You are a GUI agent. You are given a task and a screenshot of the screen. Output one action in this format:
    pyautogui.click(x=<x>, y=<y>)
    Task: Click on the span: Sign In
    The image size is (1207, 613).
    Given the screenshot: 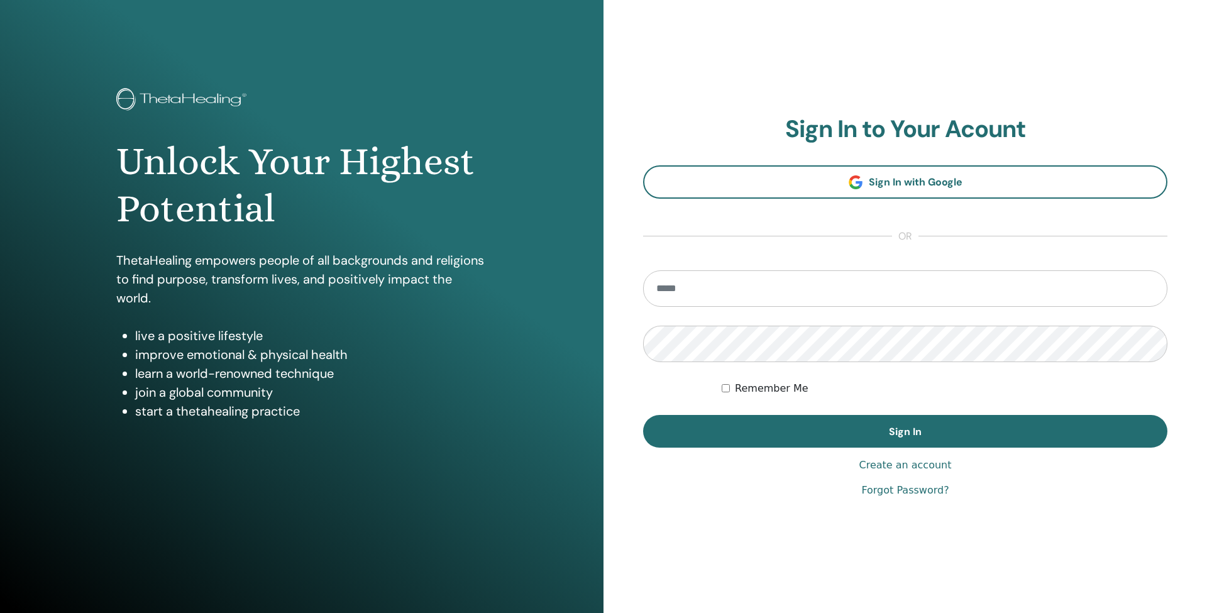 What is the action you would take?
    pyautogui.click(x=905, y=431)
    